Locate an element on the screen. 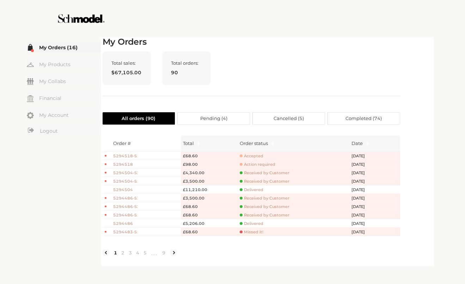  span: Action required is located at coordinates (257, 165).